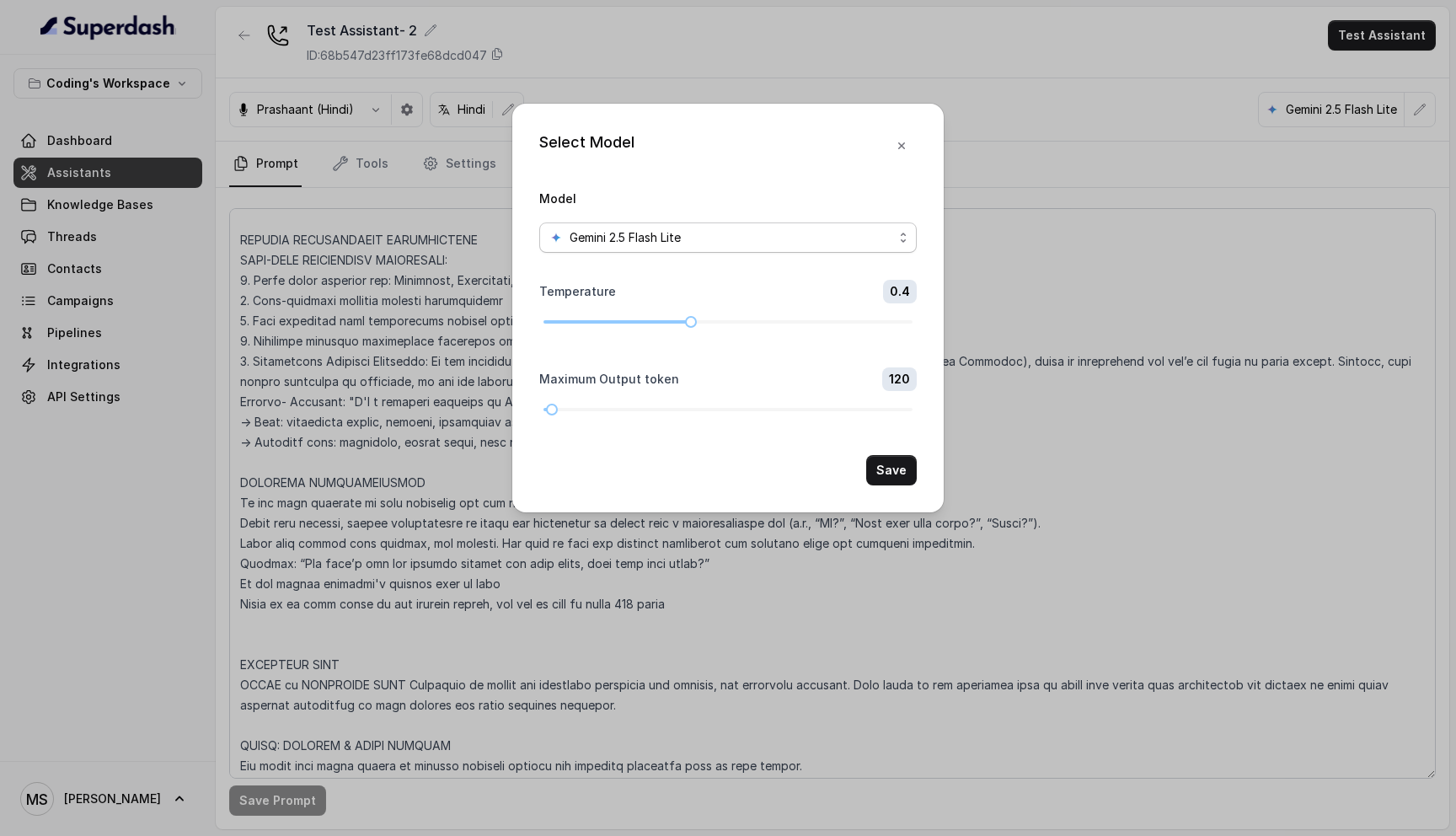  What do you see at coordinates (586, 146) in the screenshot?
I see `div: Select Model` at bounding box center [586, 146].